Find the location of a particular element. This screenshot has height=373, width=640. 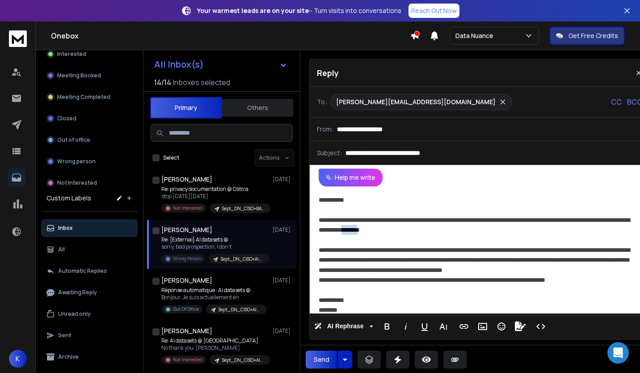

button: Inbox is located at coordinates (89, 228).